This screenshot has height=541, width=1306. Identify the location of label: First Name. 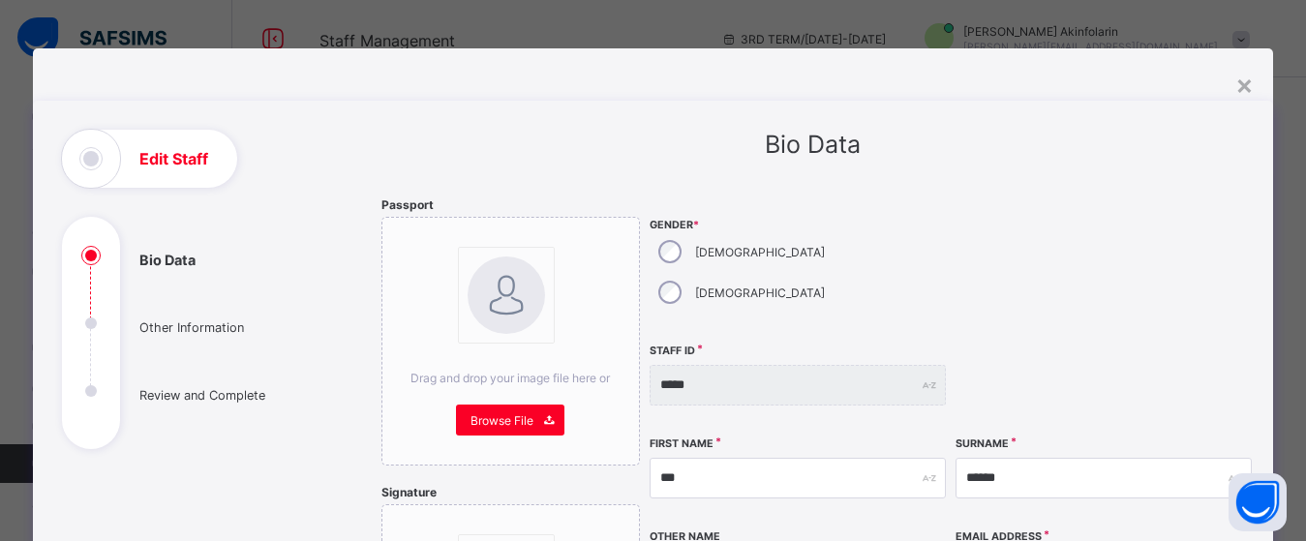
(682, 444).